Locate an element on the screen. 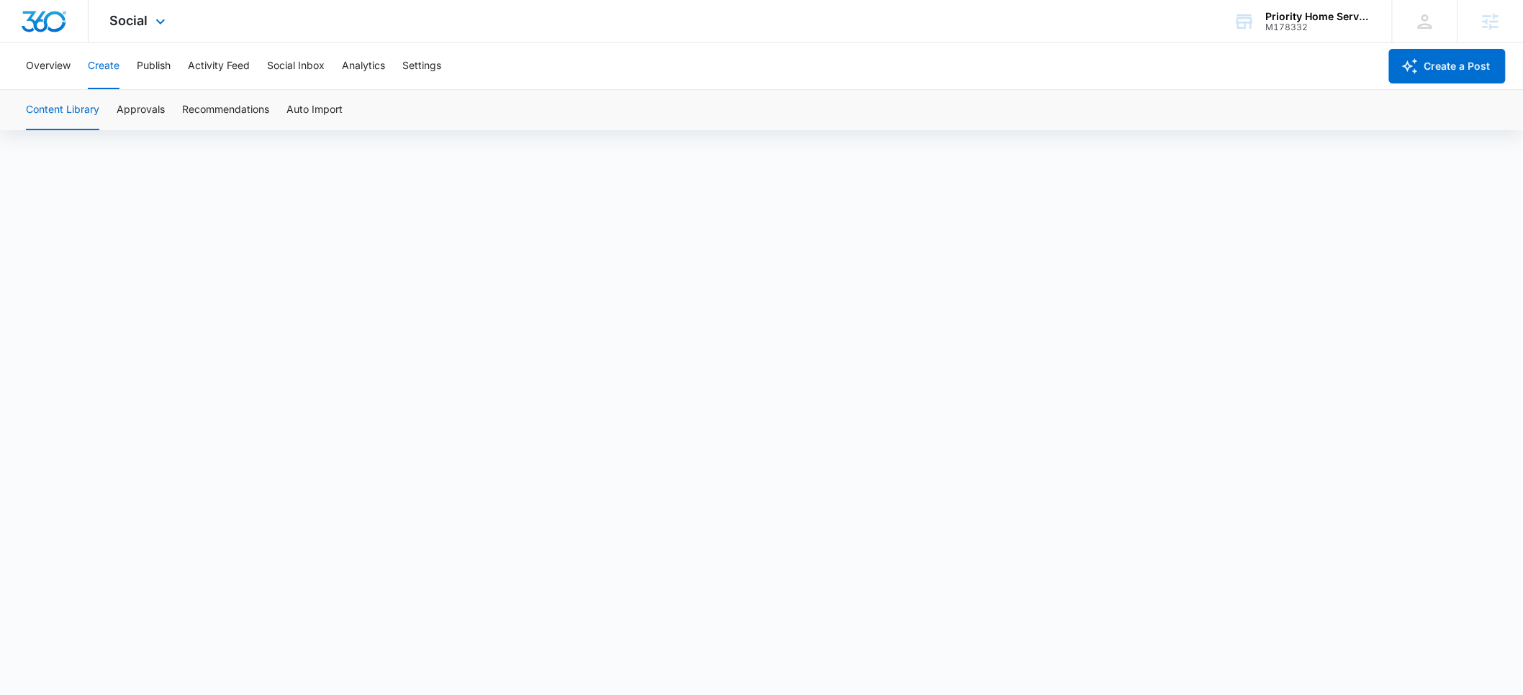 The height and width of the screenshot is (695, 1523). button: Settings is located at coordinates (422, 66).